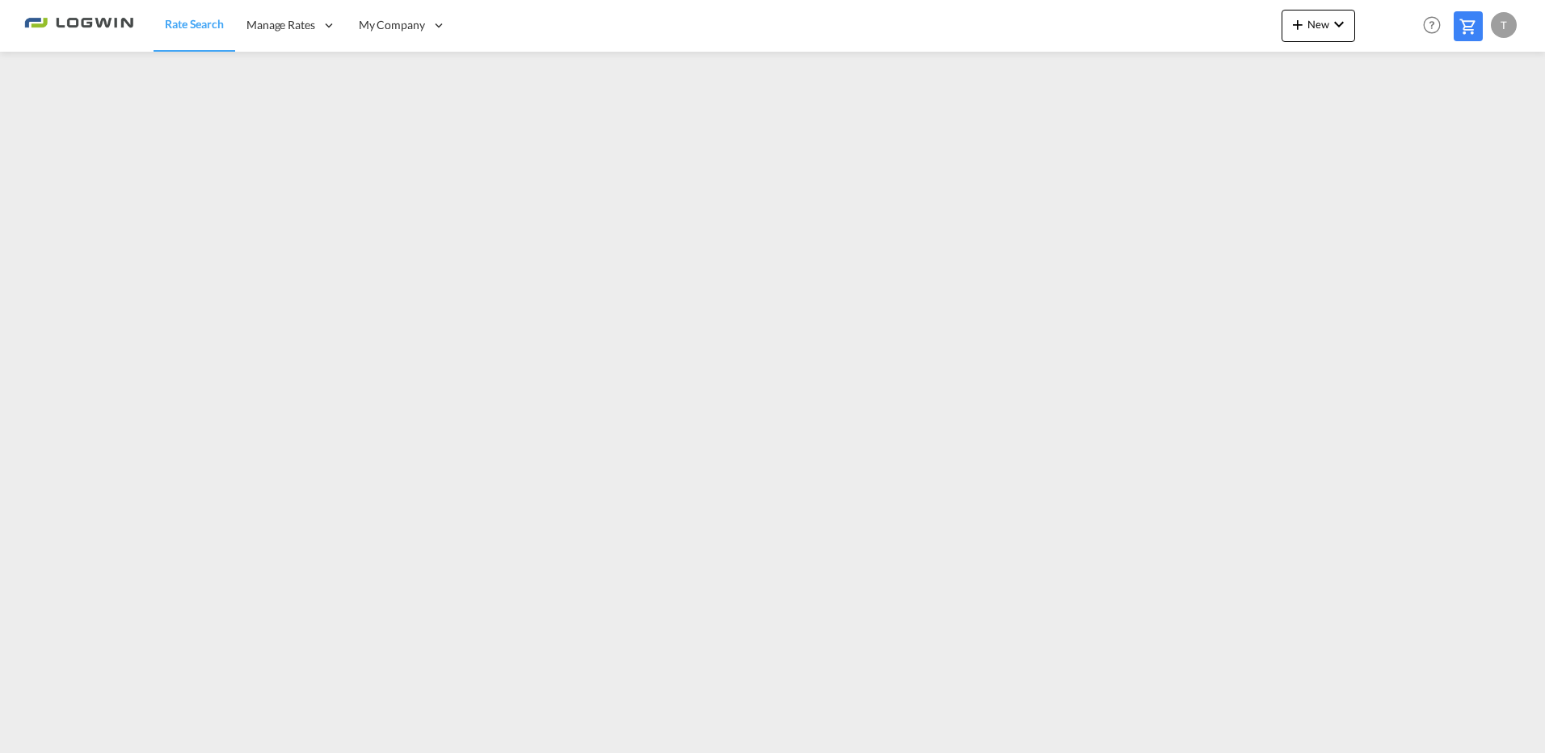 The width and height of the screenshot is (1545, 753). Describe the element at coordinates (78, 25) in the screenshot. I see `img: 2761ae10d95411efa20a1f5e0282d2d7.png` at that location.